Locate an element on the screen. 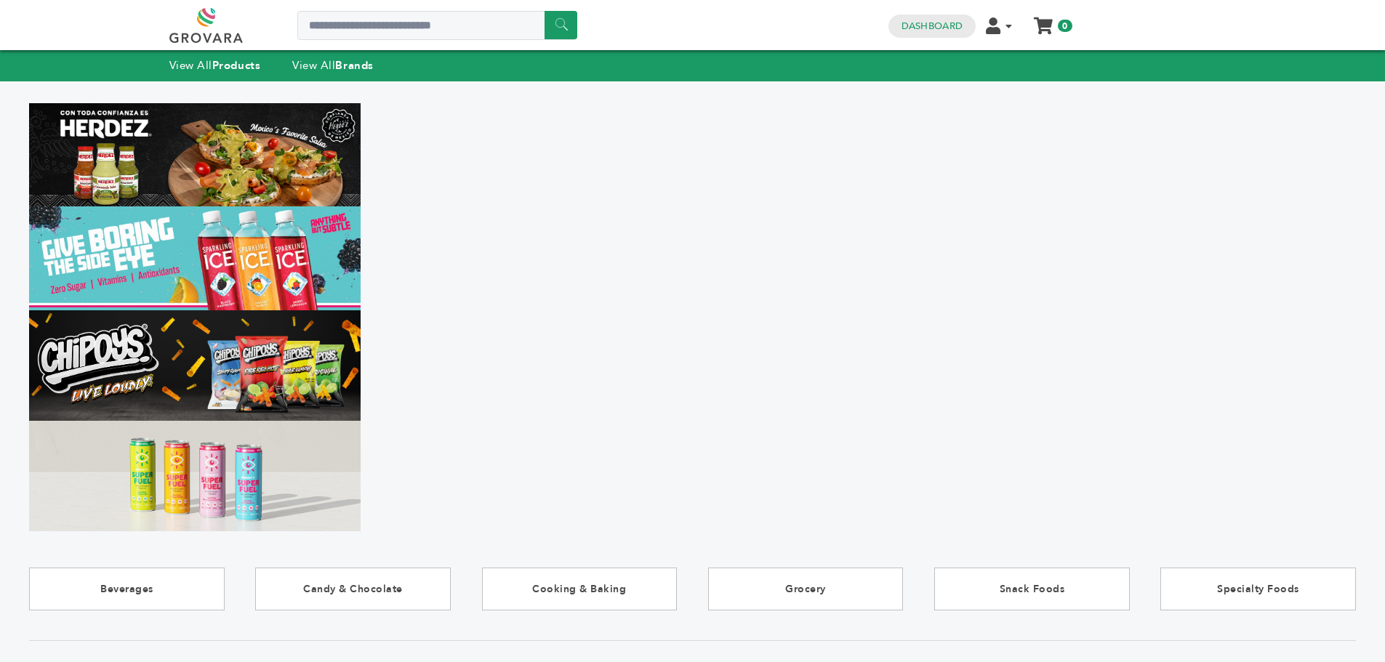 The height and width of the screenshot is (662, 1385). a: Beverages is located at coordinates (126, 589).